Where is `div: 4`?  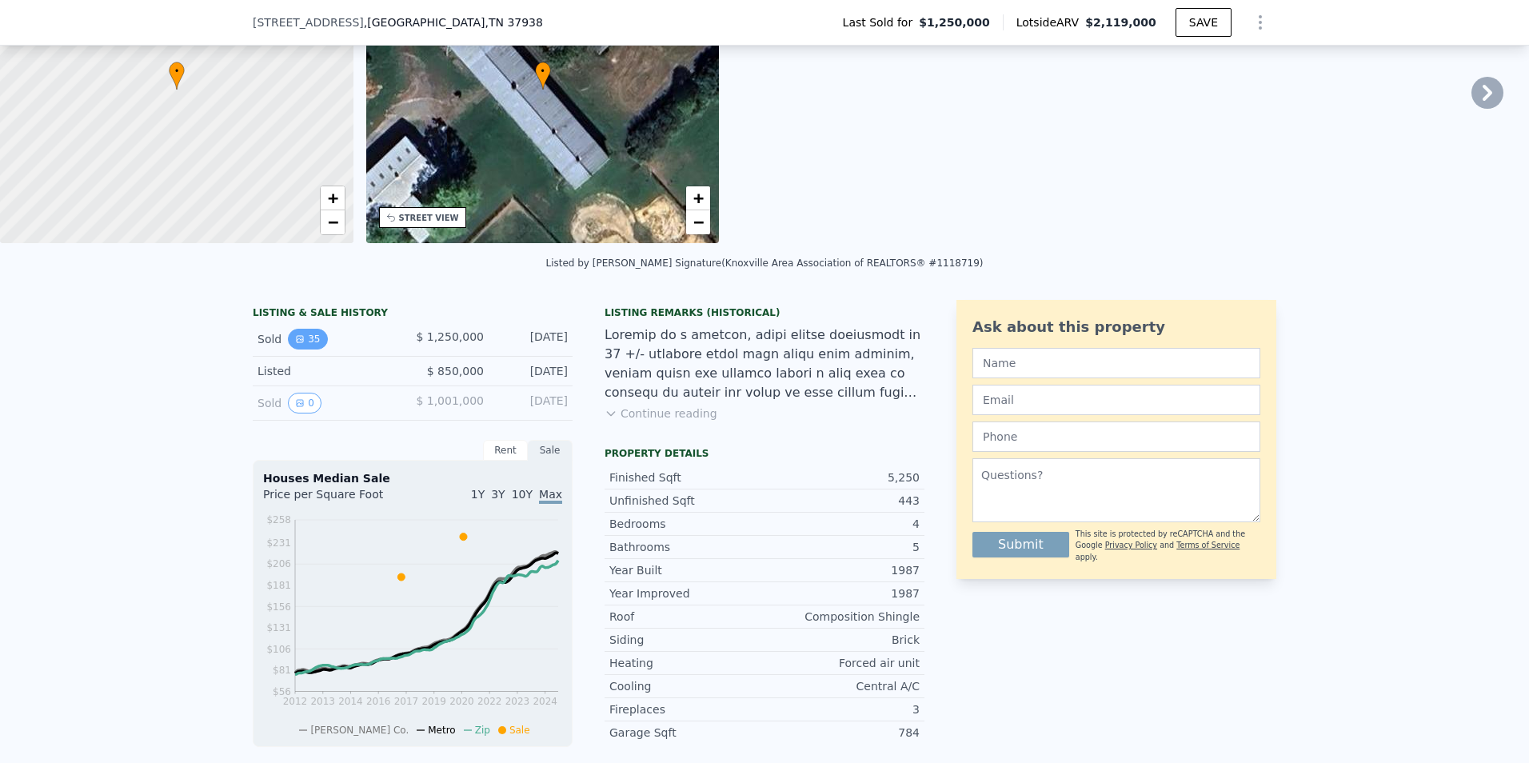 div: 4 is located at coordinates (842, 524).